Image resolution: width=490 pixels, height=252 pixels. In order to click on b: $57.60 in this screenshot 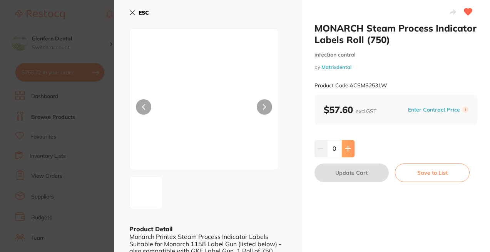, I will do `click(350, 110)`.